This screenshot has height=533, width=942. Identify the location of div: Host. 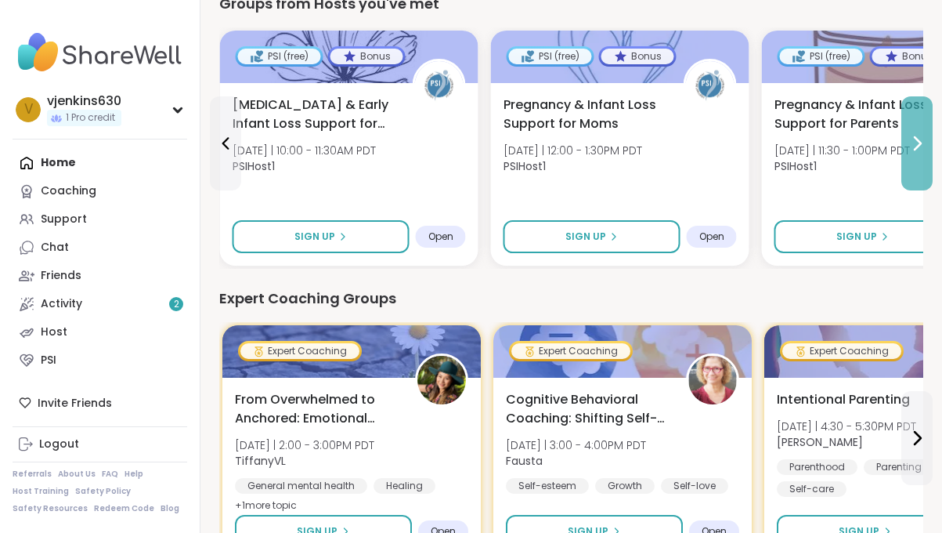
(54, 332).